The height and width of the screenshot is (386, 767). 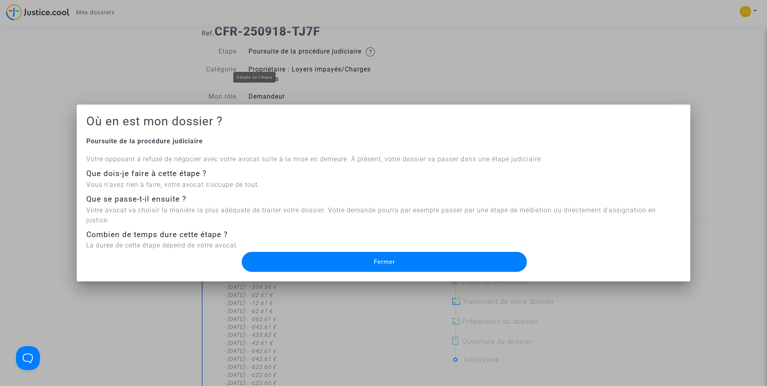 What do you see at coordinates (384, 174) in the screenshot?
I see `div: Que dois-je faire à cette étape ?` at bounding box center [384, 174].